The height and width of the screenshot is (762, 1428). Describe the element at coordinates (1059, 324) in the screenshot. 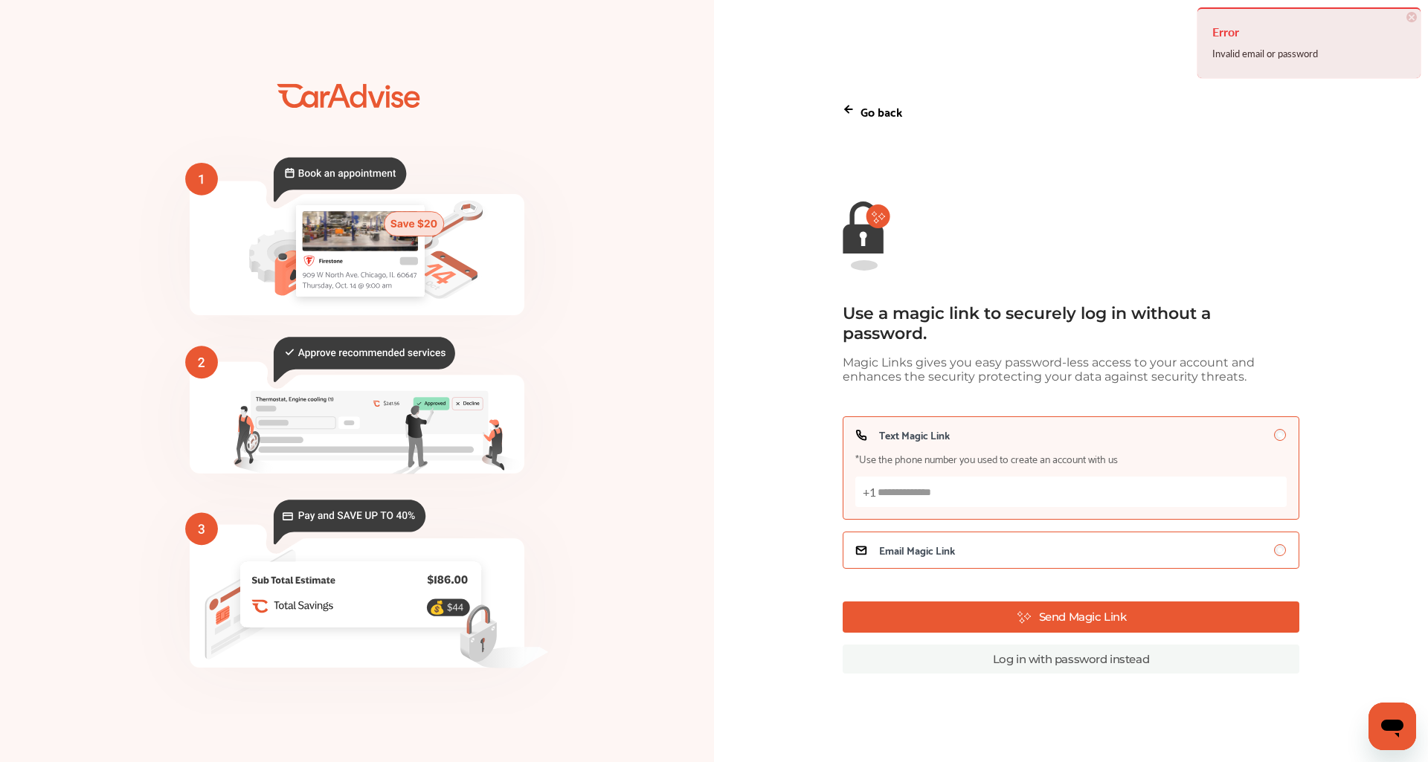

I see `div: Use a magic link to securely log in without a password.` at that location.